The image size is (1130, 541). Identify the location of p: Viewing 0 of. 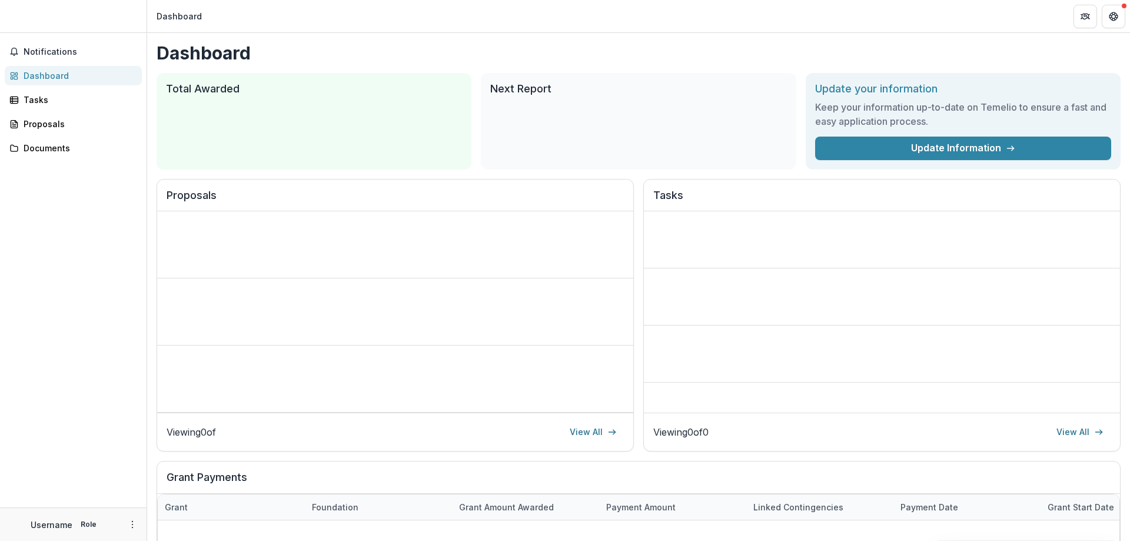
(191, 432).